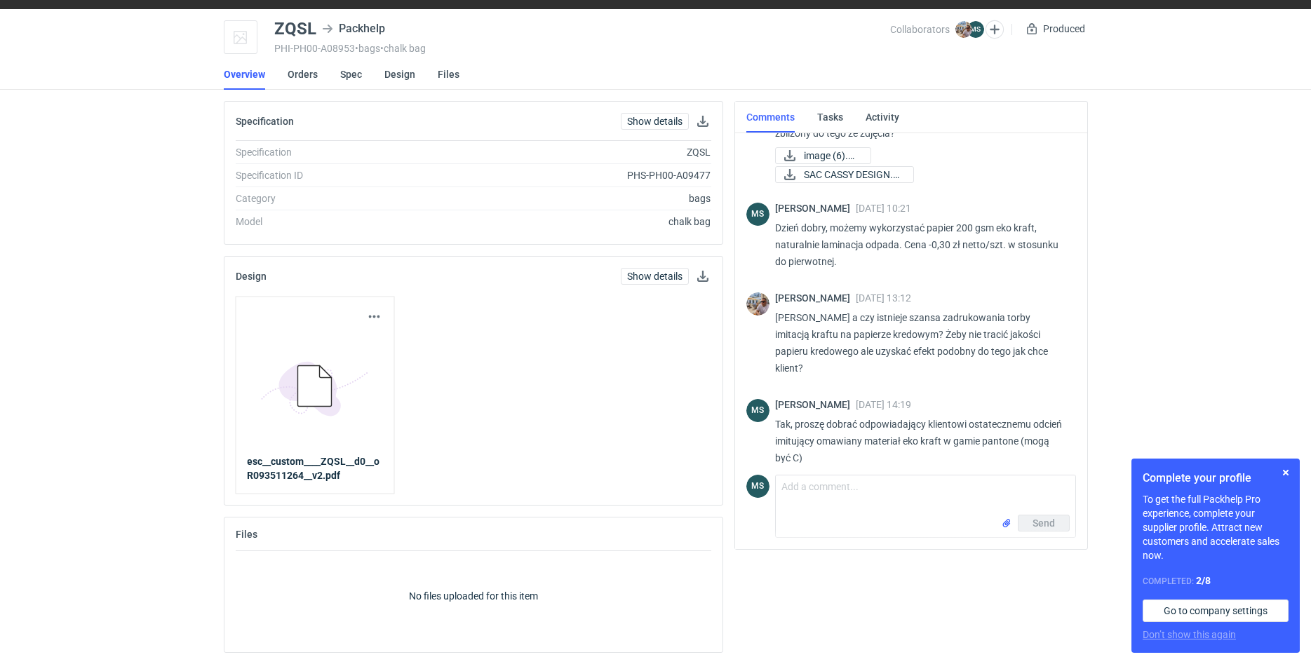 The height and width of the screenshot is (664, 1311). I want to click on span: • bags, so click(367, 48).